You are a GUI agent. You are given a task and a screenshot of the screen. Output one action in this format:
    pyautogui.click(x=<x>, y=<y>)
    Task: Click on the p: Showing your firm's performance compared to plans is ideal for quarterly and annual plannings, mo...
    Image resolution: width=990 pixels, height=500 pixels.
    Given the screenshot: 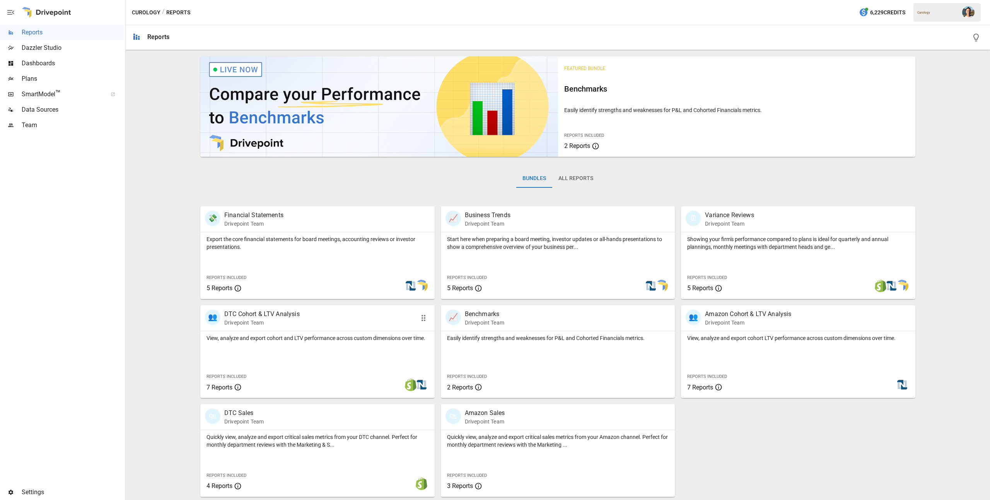 What is the action you would take?
    pyautogui.click(x=798, y=243)
    